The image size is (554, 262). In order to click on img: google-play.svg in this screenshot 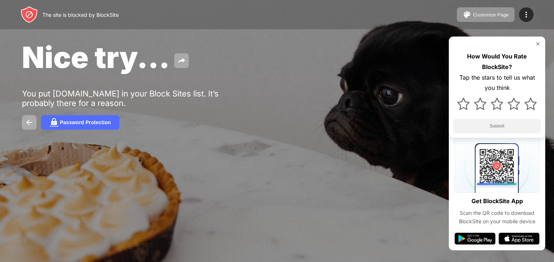, I will do `click(475, 239)`.